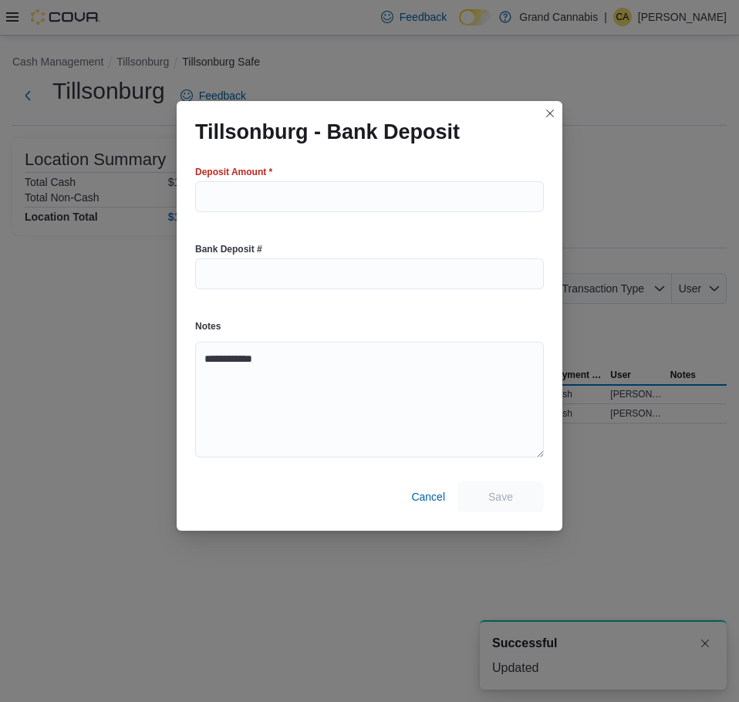 This screenshot has width=739, height=702. Describe the element at coordinates (501, 497) in the screenshot. I see `span: Save` at that location.